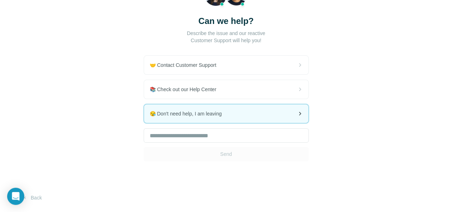  I want to click on p: Customer Support will help you!, so click(226, 40).